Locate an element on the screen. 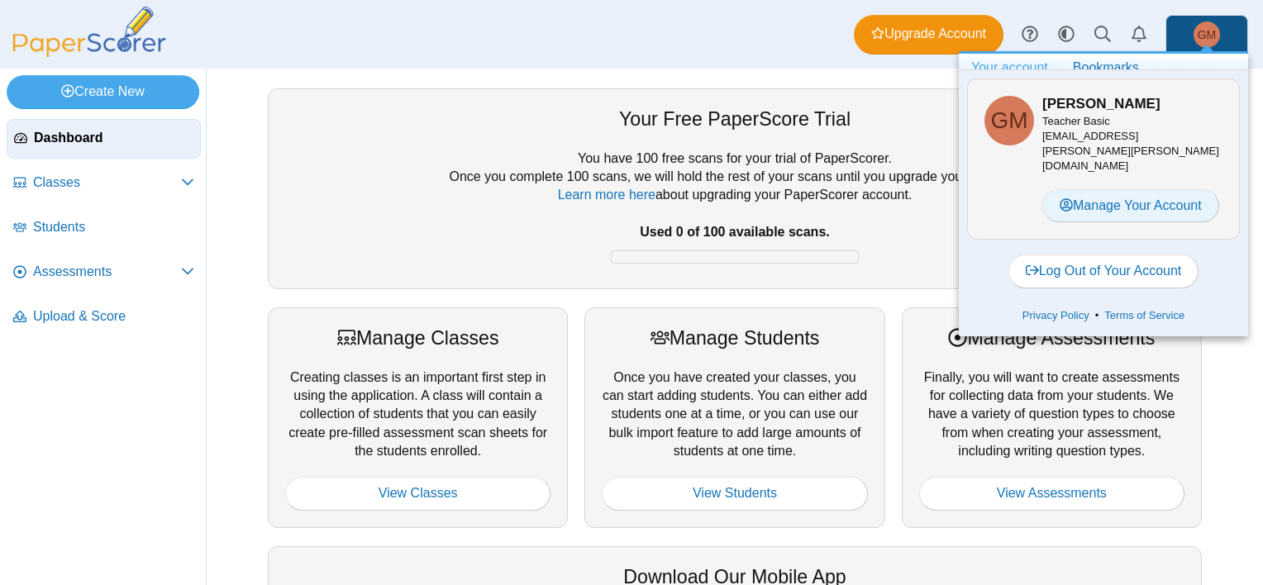 The height and width of the screenshot is (585, 1263). a: Privacy Policy is located at coordinates (1056, 316).